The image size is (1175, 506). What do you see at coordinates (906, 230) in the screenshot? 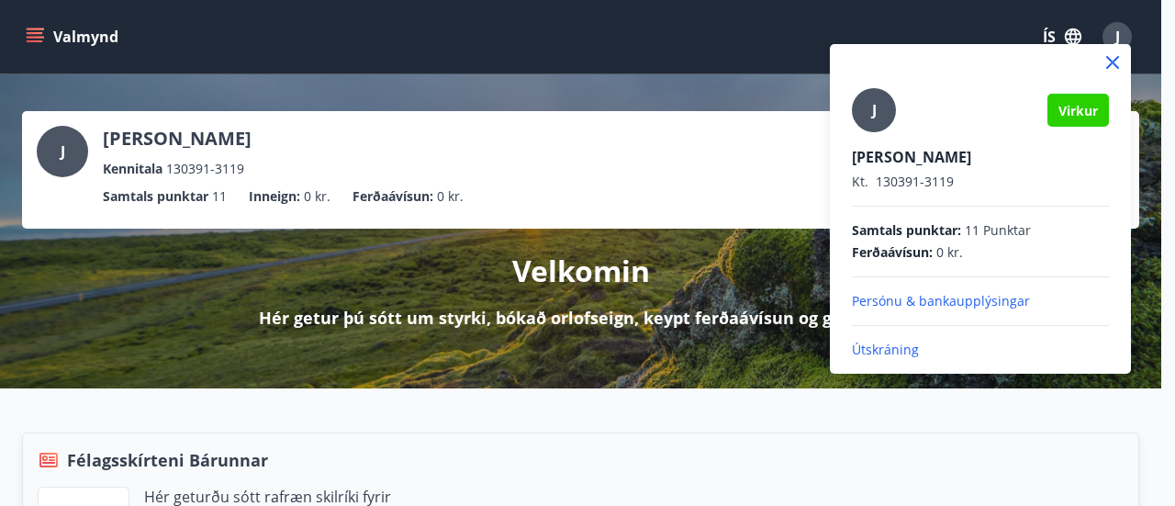
I see `span: Samtals punktar :` at bounding box center [906, 230].